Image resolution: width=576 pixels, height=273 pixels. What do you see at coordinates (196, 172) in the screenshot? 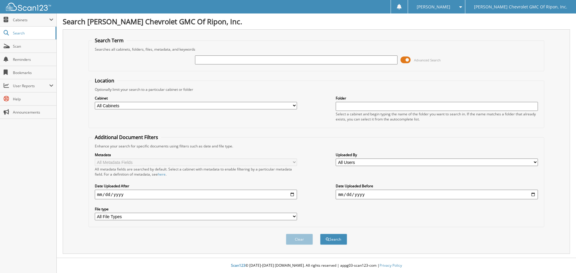
I see `div: All metadata fields are searched by default. Select a cabinet with metadata to enable filtering b...` at bounding box center [196, 172].